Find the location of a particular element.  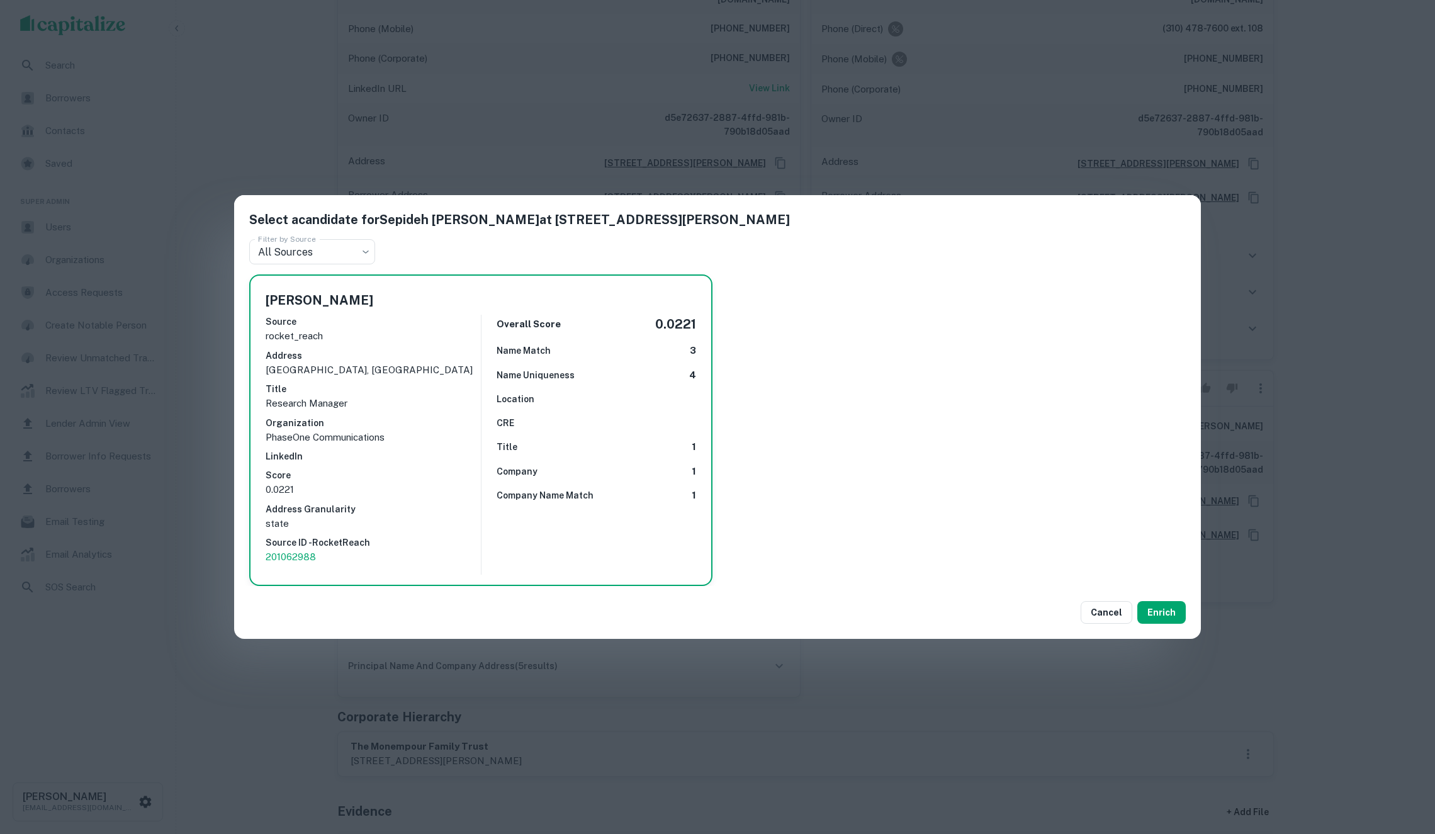

h6: 3 is located at coordinates (693, 351).